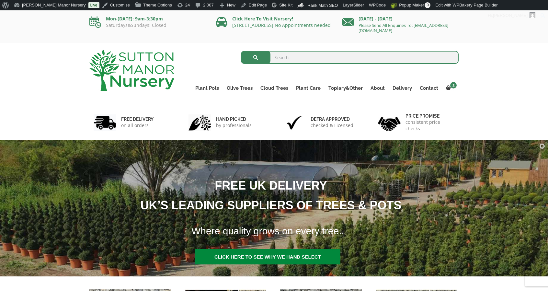 This screenshot has width=548, height=291. What do you see at coordinates (427, 5) in the screenshot?
I see `span: 0` at bounding box center [427, 5].